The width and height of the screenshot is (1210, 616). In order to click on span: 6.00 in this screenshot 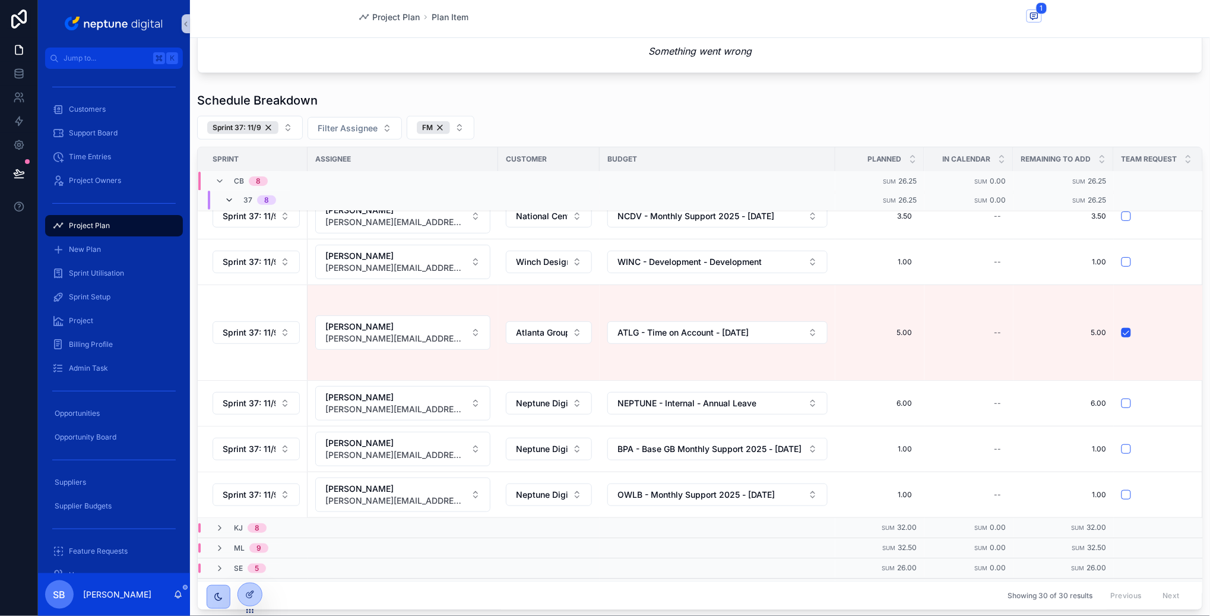, I will do `click(880, 403)`.